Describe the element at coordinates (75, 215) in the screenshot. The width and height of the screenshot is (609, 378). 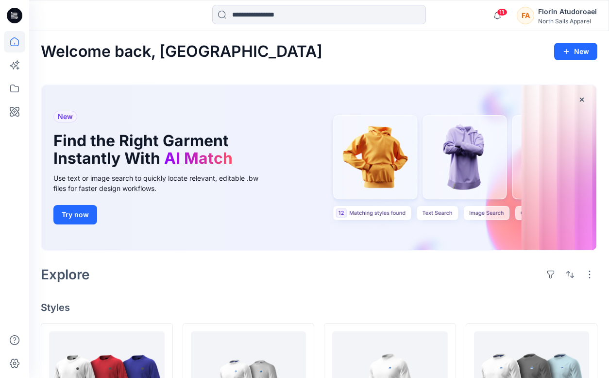
I see `button: Try now` at that location.